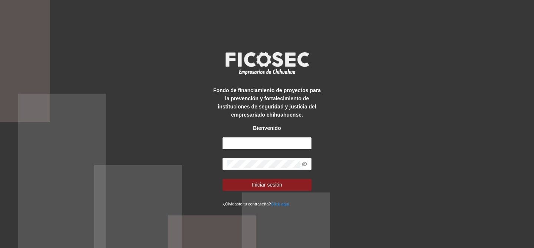  Describe the element at coordinates (267, 63) in the screenshot. I see `img: logo` at that location.